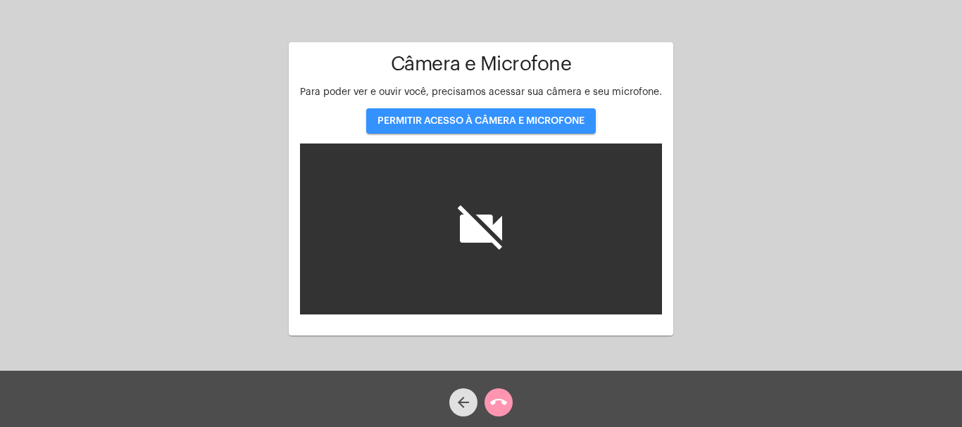 This screenshot has width=962, height=427. I want to click on mat-icon: arrow_back, so click(463, 403).